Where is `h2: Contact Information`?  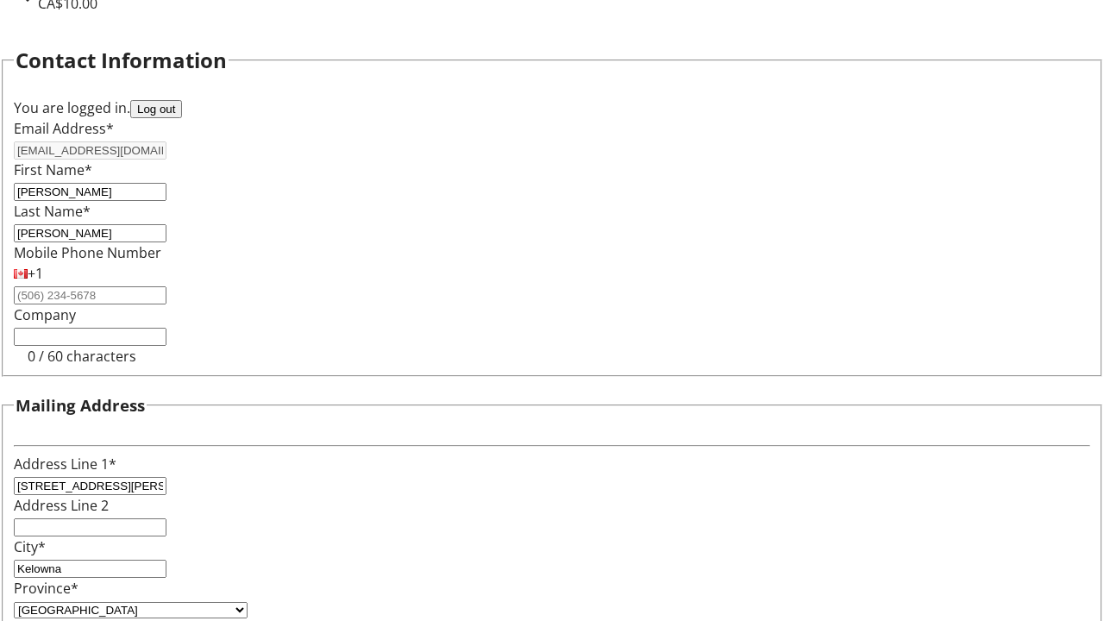
h2: Contact Information is located at coordinates (121, 60).